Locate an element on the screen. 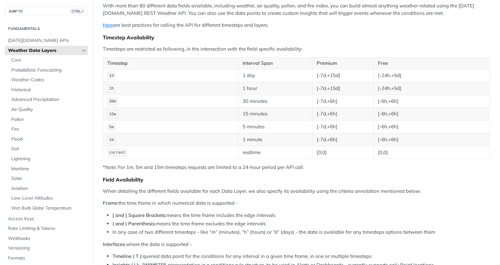 The image size is (500, 265). strong: ( and ) Parenthesis: is located at coordinates (134, 223).